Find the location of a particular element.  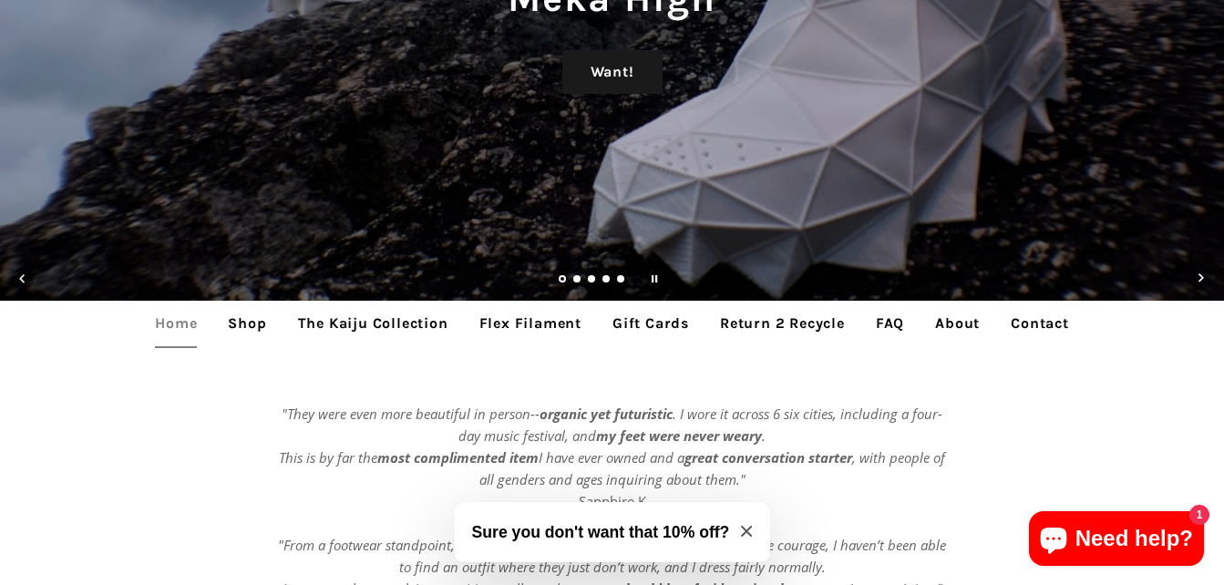

button: Previous slide is located at coordinates (23, 279).